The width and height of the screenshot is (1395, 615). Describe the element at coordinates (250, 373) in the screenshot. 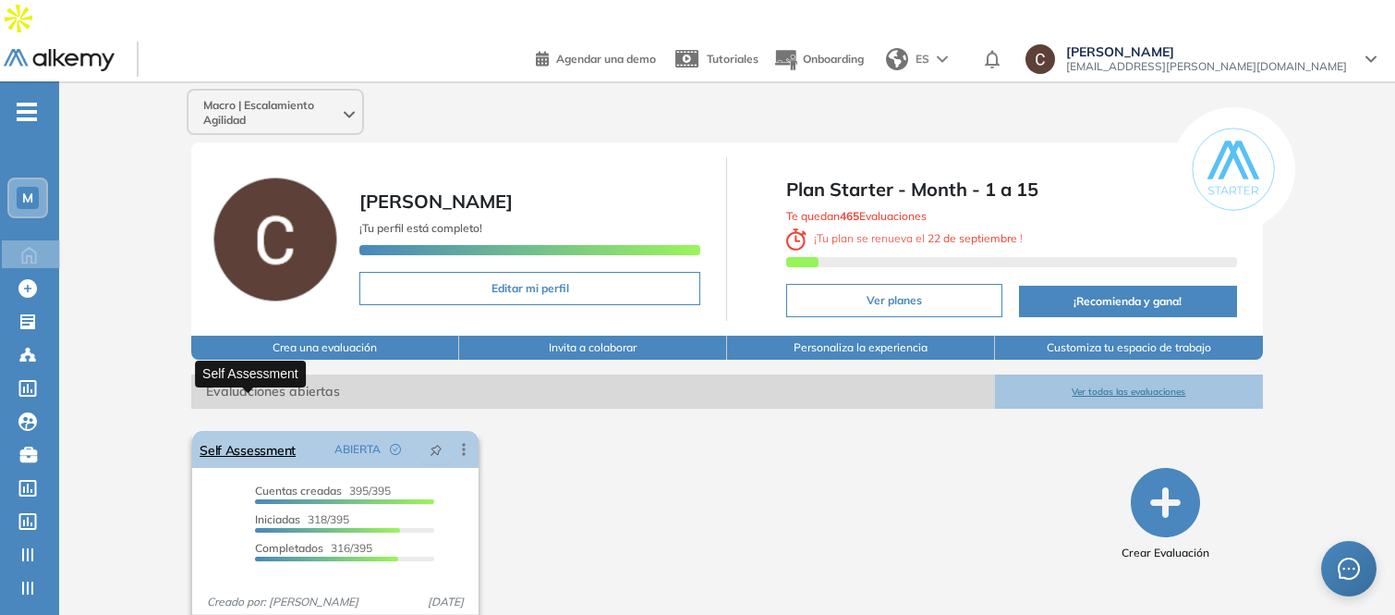

I see `div: Self Assessment` at that location.